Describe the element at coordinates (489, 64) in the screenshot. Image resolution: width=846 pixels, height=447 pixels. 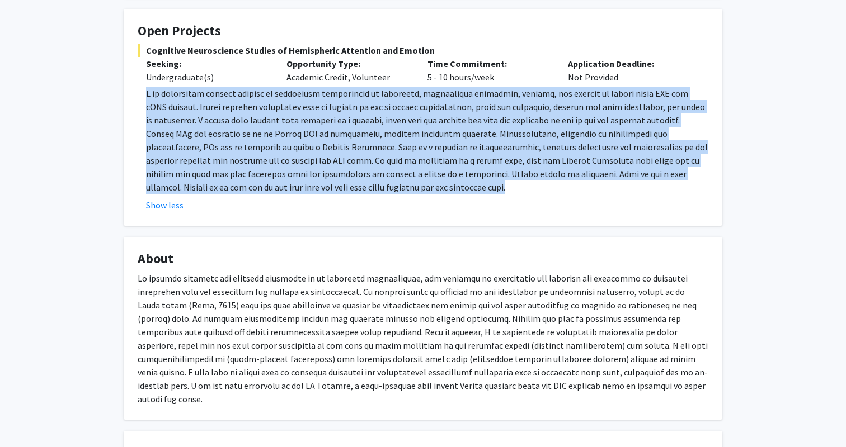
I see `p: Time Commitment:` at that location.